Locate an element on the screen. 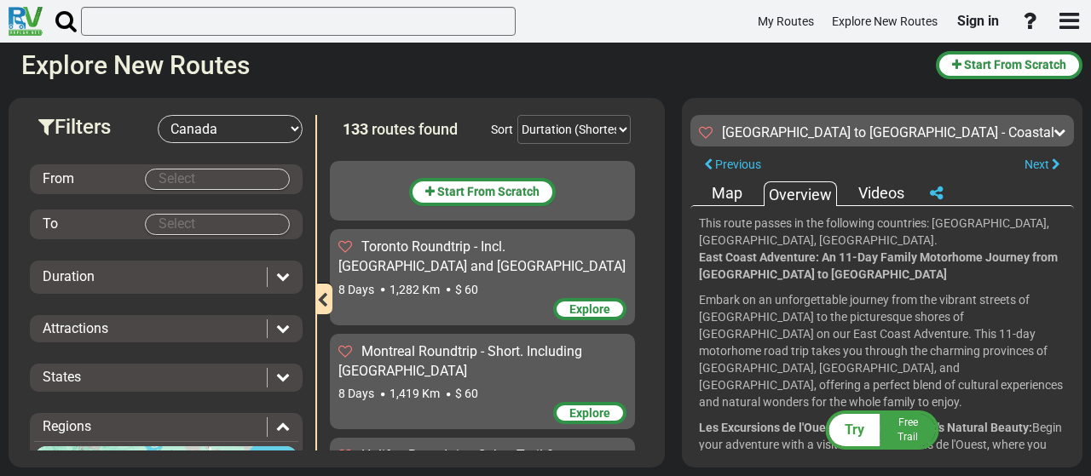 The image size is (1091, 476). span: Previous is located at coordinates (738, 165).